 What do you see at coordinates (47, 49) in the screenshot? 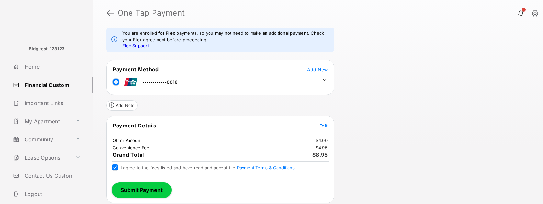
I see `p: Bldg test-123123` at bounding box center [47, 49].